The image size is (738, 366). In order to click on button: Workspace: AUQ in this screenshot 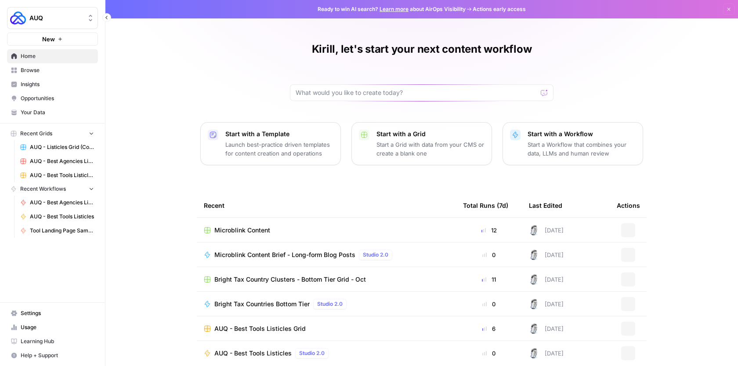, I will do `click(52, 18)`.